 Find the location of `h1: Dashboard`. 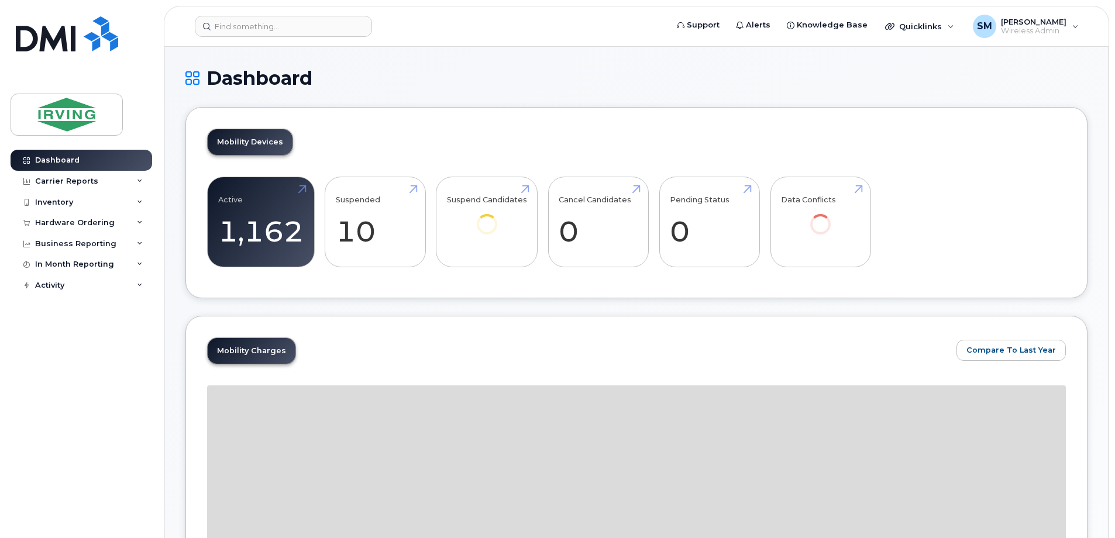

h1: Dashboard is located at coordinates (636, 78).